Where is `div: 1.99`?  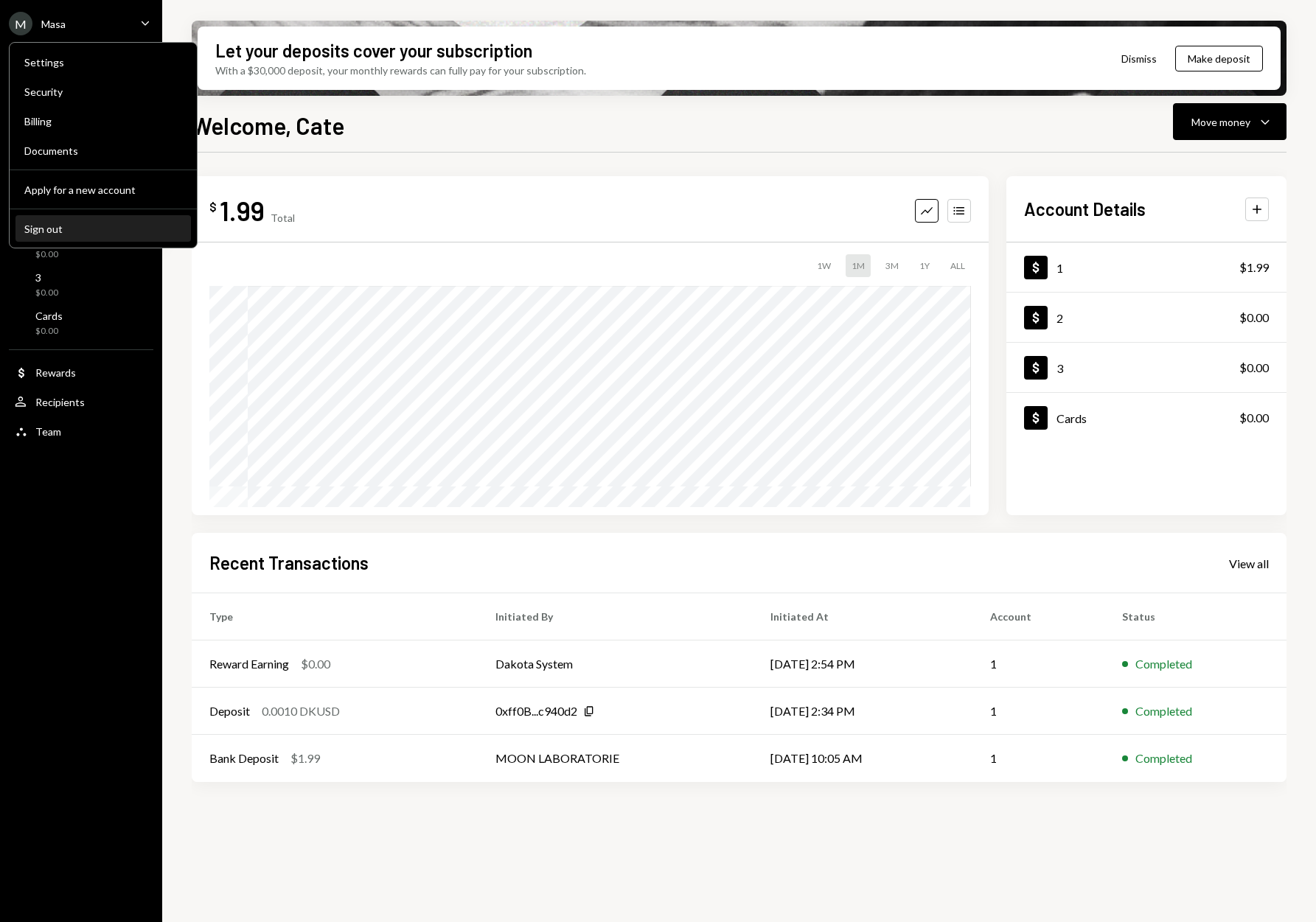 div: 1.99 is located at coordinates (242, 210).